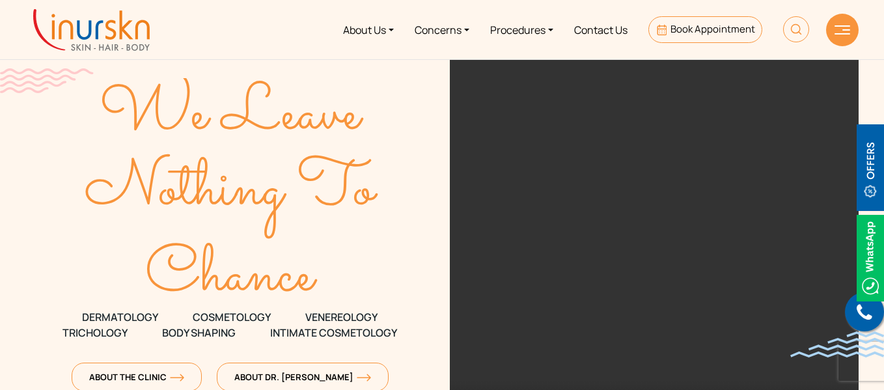 The height and width of the screenshot is (390, 884). What do you see at coordinates (341, 317) in the screenshot?
I see `span: VENEREOLOGY` at bounding box center [341, 317].